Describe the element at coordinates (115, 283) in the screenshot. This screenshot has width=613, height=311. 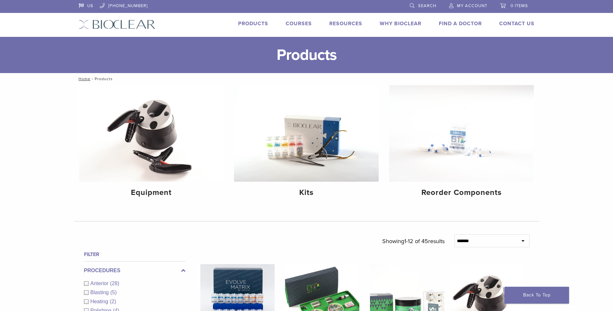
I see `span: (28)` at that location.